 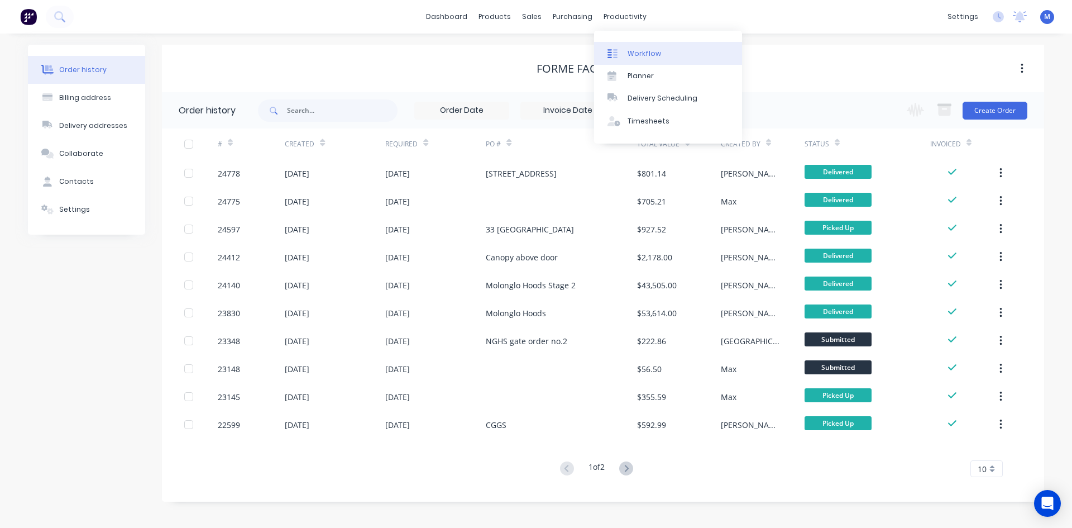 I want to click on div: 24778, so click(x=229, y=173).